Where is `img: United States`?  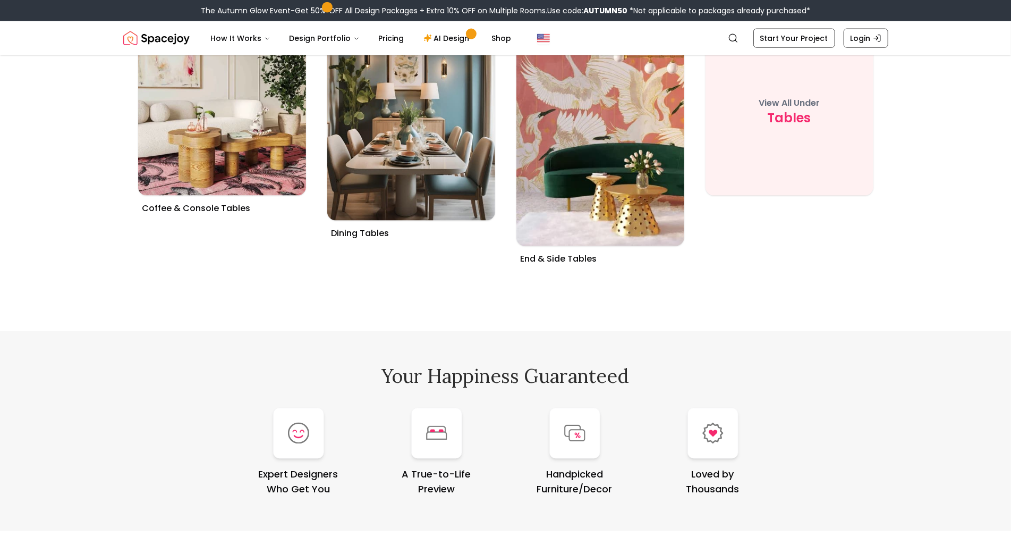
img: United States is located at coordinates (544, 38).